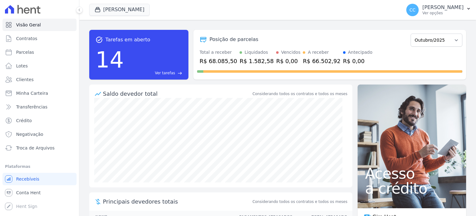  I want to click on span: Contratos, so click(27, 38).